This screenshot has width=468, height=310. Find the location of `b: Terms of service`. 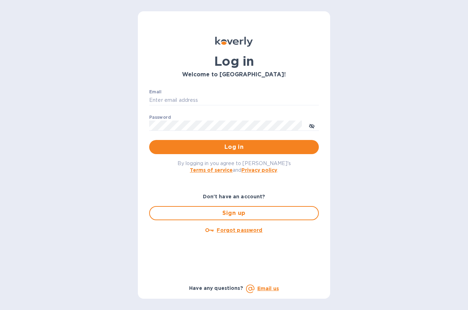

b: Terms of service is located at coordinates (211, 170).